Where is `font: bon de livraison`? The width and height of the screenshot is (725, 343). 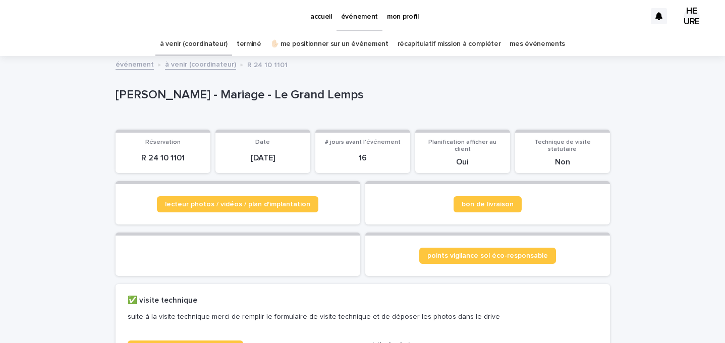 font: bon de livraison is located at coordinates (487, 204).